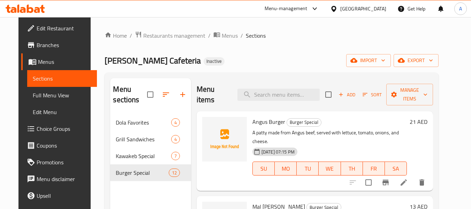 This screenshot has height=209, width=471. What do you see at coordinates (62, 78) in the screenshot?
I see `a: Sections` at bounding box center [62, 78].